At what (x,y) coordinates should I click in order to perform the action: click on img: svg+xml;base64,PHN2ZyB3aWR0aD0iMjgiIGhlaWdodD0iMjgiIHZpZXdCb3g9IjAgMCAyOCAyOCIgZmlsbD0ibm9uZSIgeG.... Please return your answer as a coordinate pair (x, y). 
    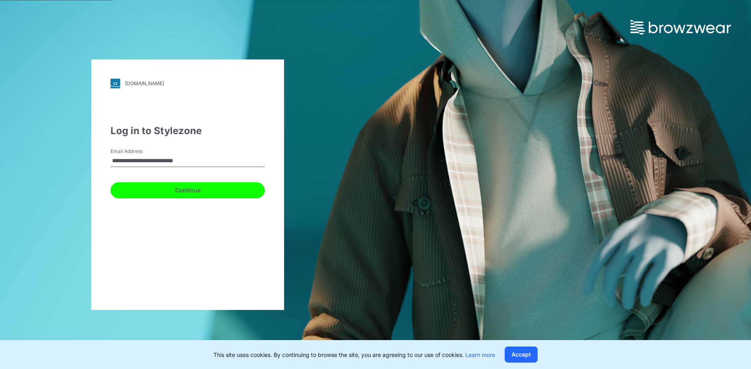
    Looking at the image, I should click on (115, 84).